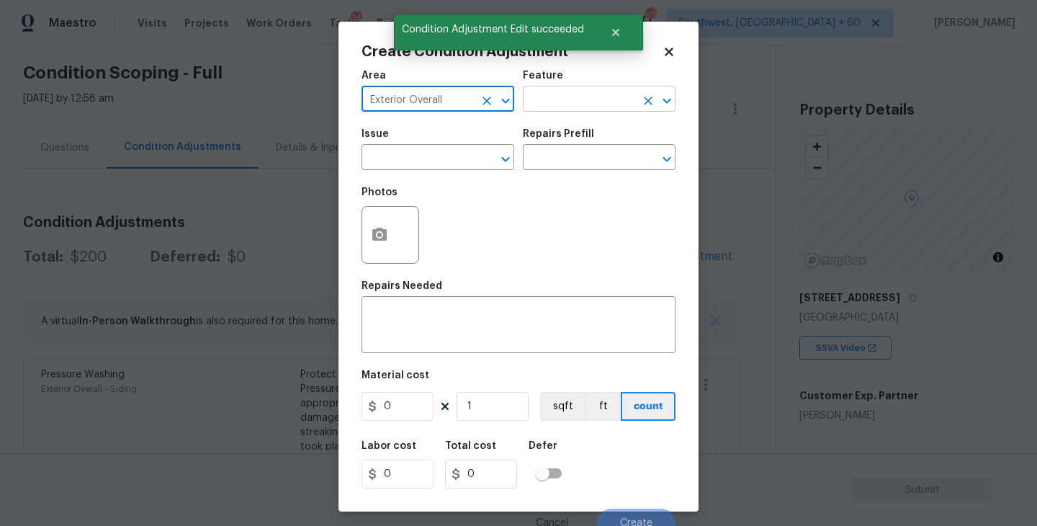  Describe the element at coordinates (648, 406) in the screenshot. I see `button: count` at that location.